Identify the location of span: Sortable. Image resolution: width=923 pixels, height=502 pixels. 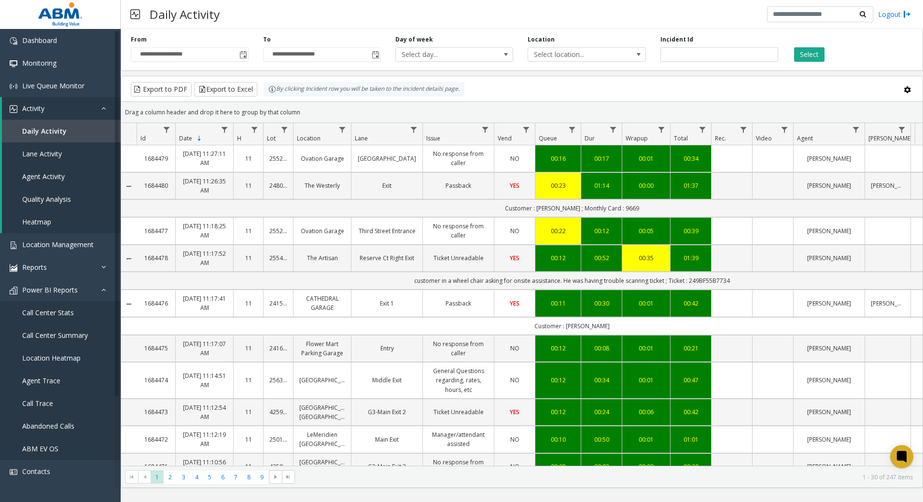
(199, 139).